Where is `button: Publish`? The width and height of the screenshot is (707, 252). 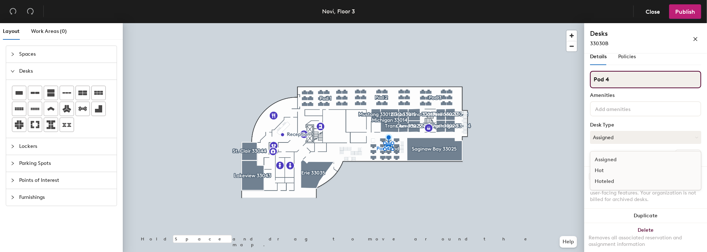 button: Publish is located at coordinates (685, 12).